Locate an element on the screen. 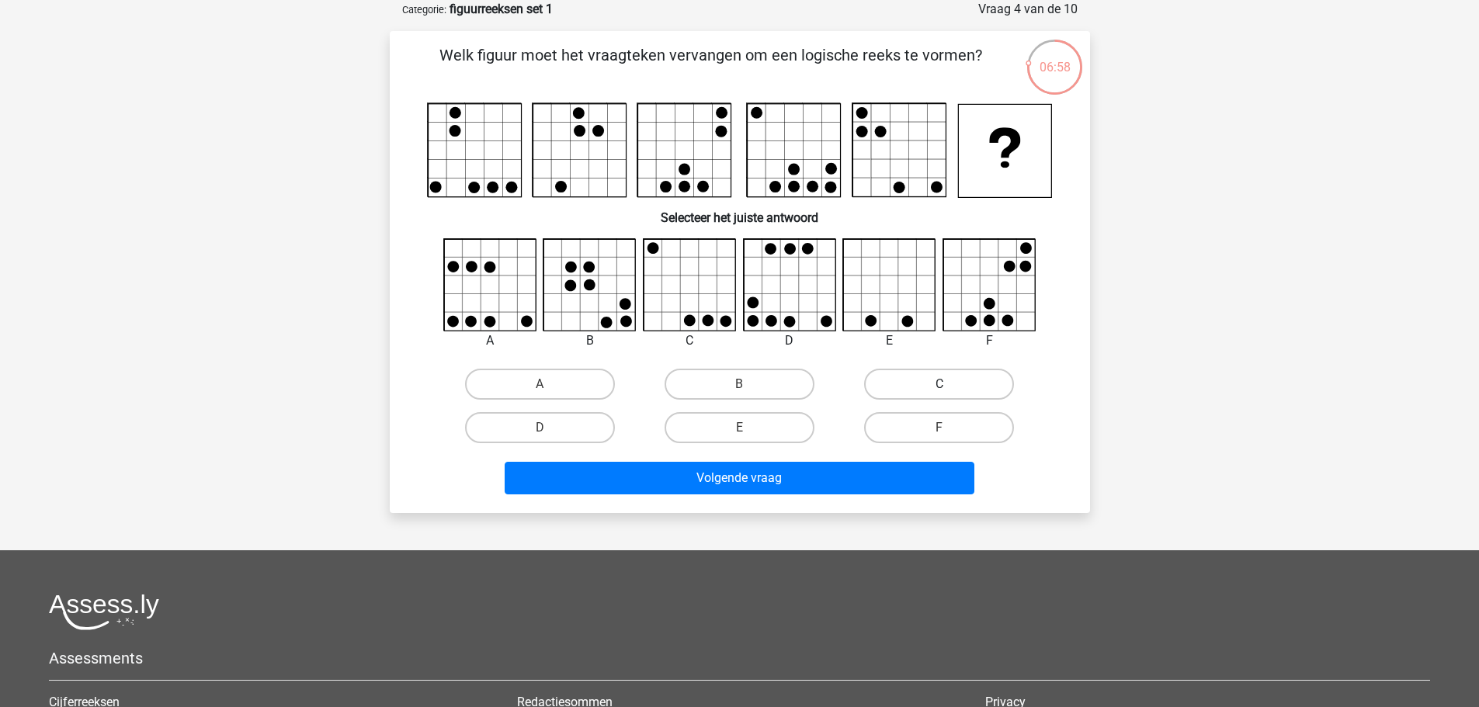 The image size is (1479, 707). div: B is located at coordinates (589, 341).